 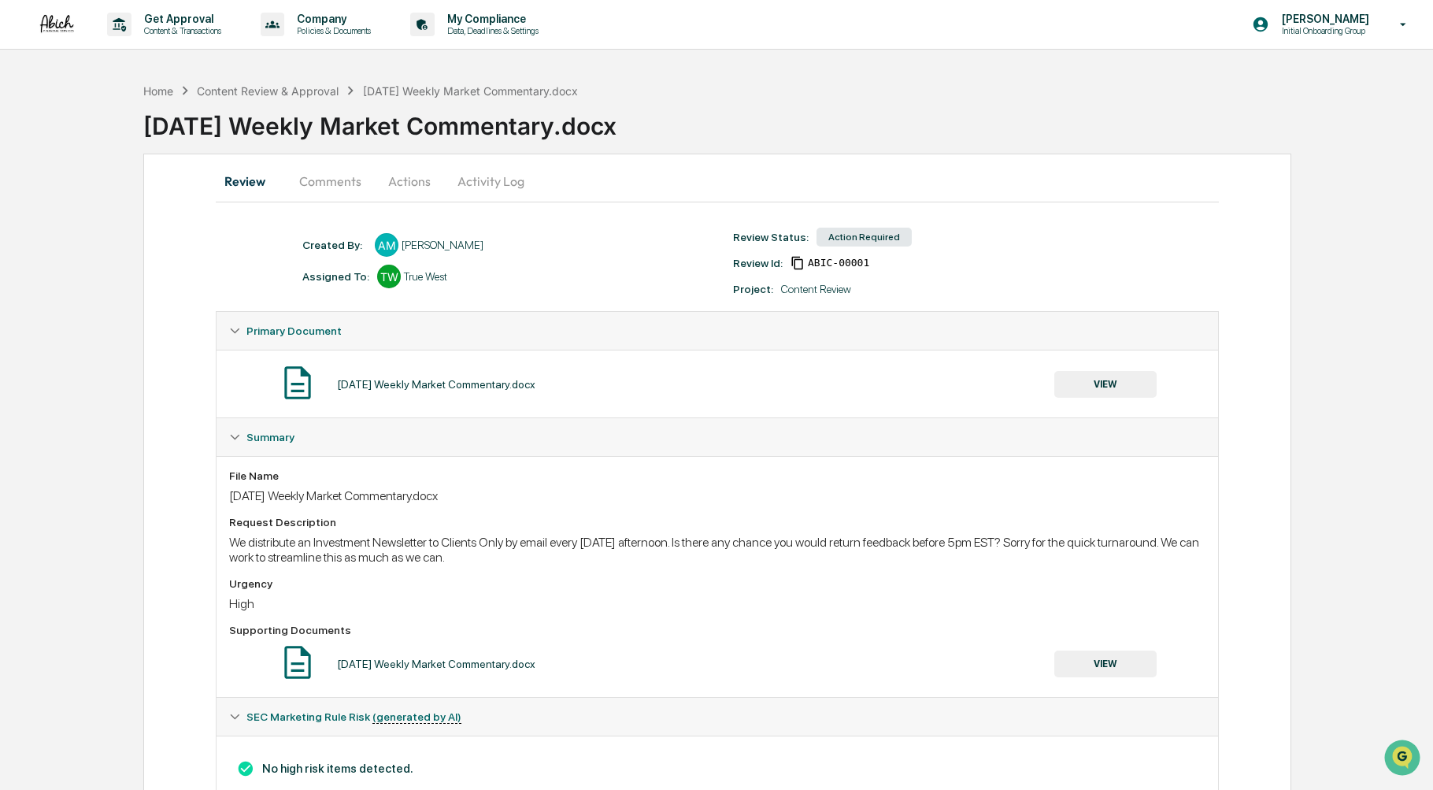 What do you see at coordinates (717, 522) in the screenshot?
I see `div: Request Description` at bounding box center [717, 522].